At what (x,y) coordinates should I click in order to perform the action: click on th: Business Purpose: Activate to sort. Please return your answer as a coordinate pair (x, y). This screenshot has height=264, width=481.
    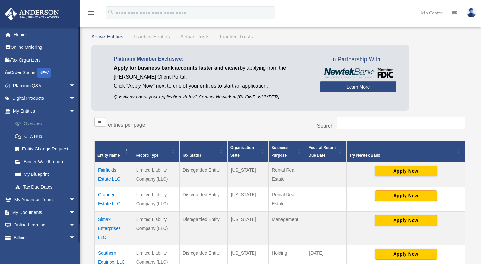
    Looking at the image, I should click on (287, 152).